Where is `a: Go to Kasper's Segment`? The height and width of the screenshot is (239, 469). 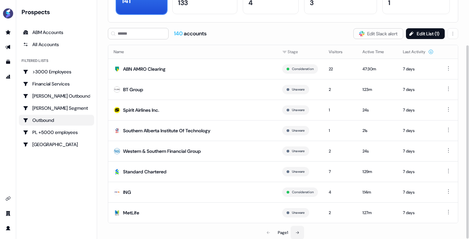 a: Go to Kasper's Segment is located at coordinates (56, 108).